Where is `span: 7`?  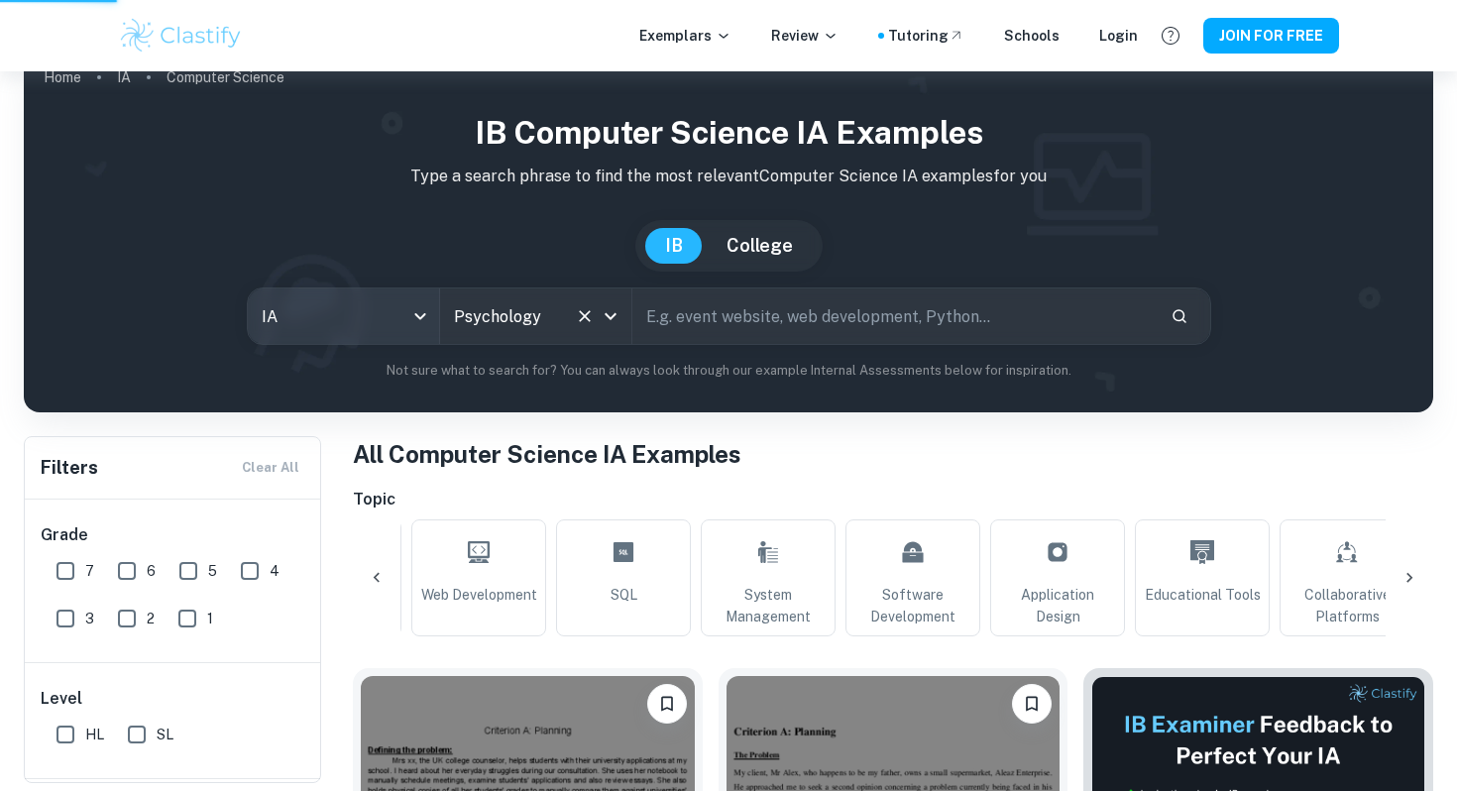
span: 7 is located at coordinates (89, 571).